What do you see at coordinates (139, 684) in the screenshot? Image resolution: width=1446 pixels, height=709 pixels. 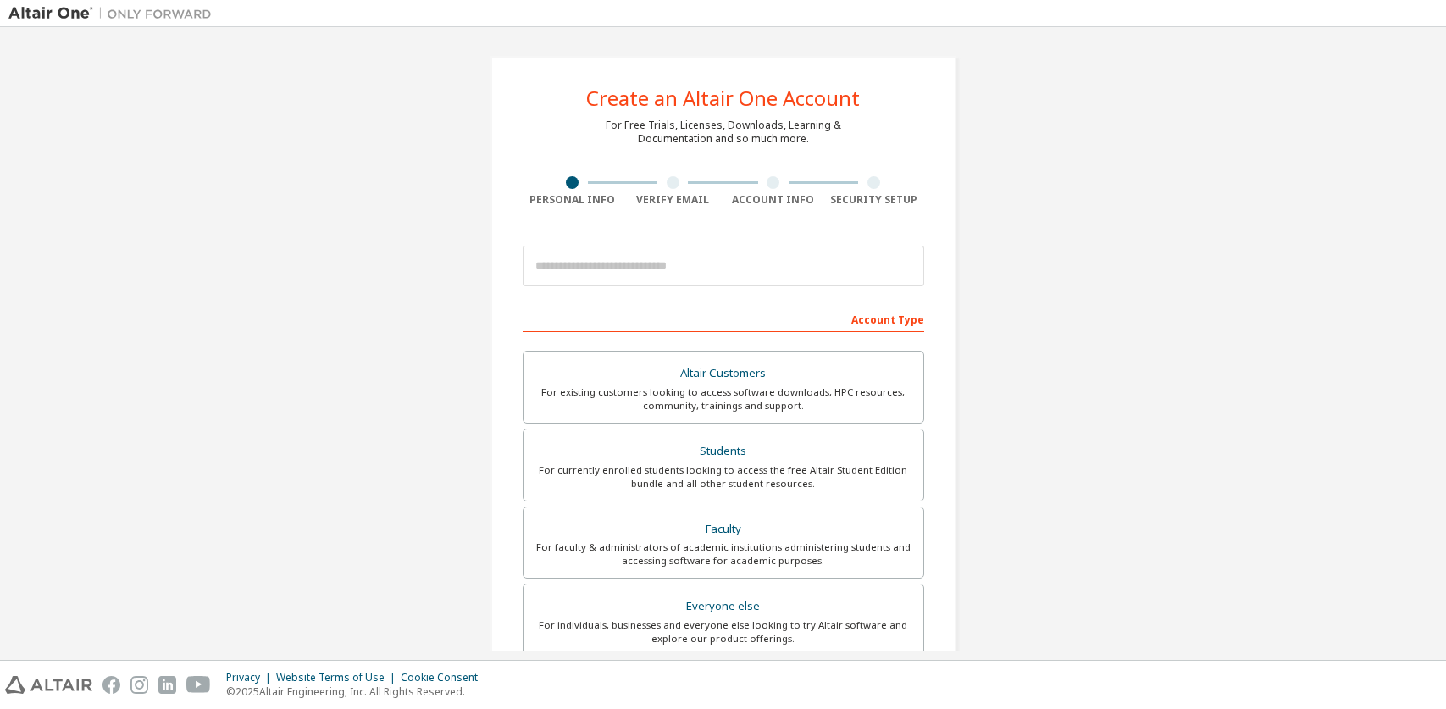 I see `img: instagram.svg` at bounding box center [139, 684].